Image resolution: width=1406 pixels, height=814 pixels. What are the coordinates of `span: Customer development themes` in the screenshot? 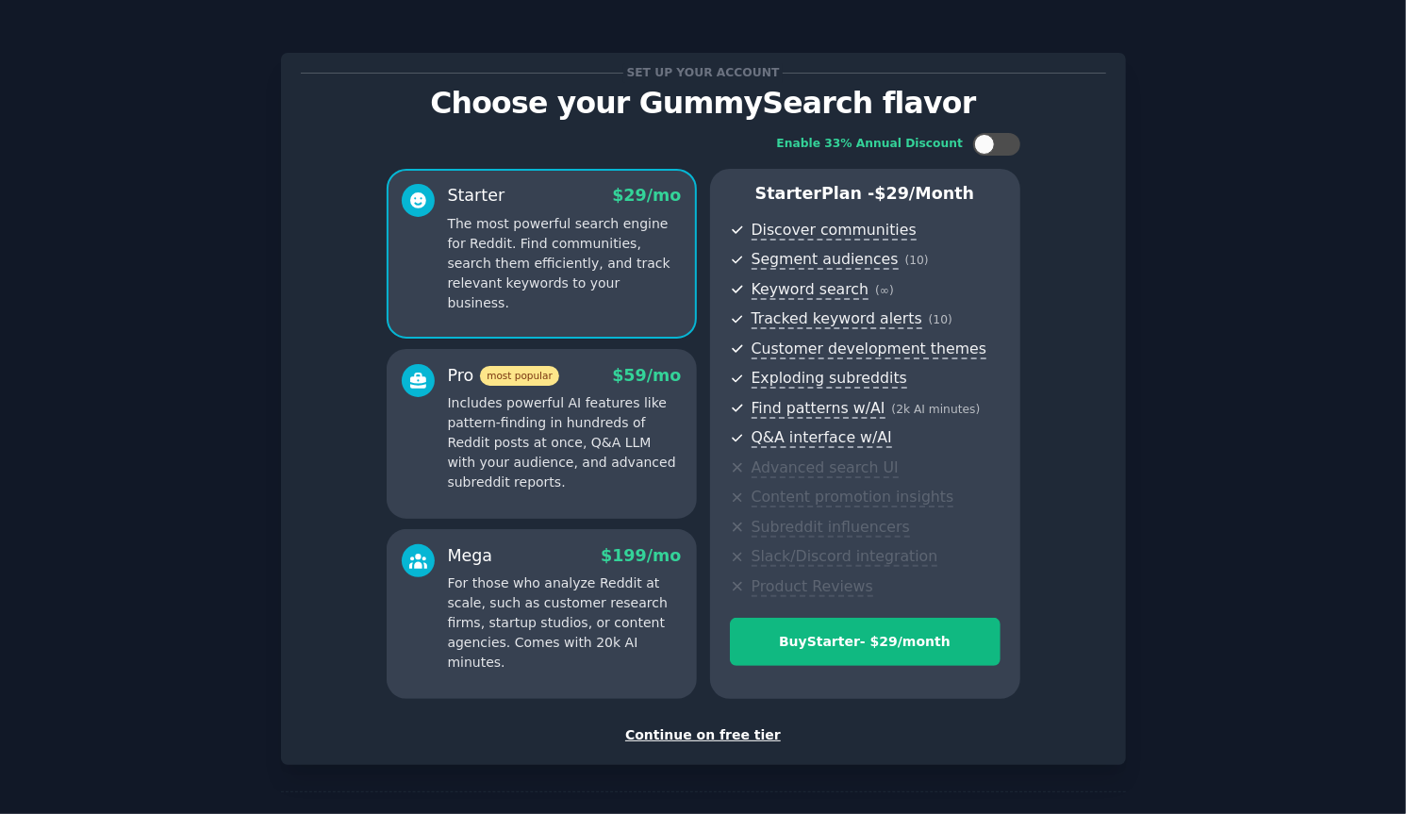 It's located at (870, 349).